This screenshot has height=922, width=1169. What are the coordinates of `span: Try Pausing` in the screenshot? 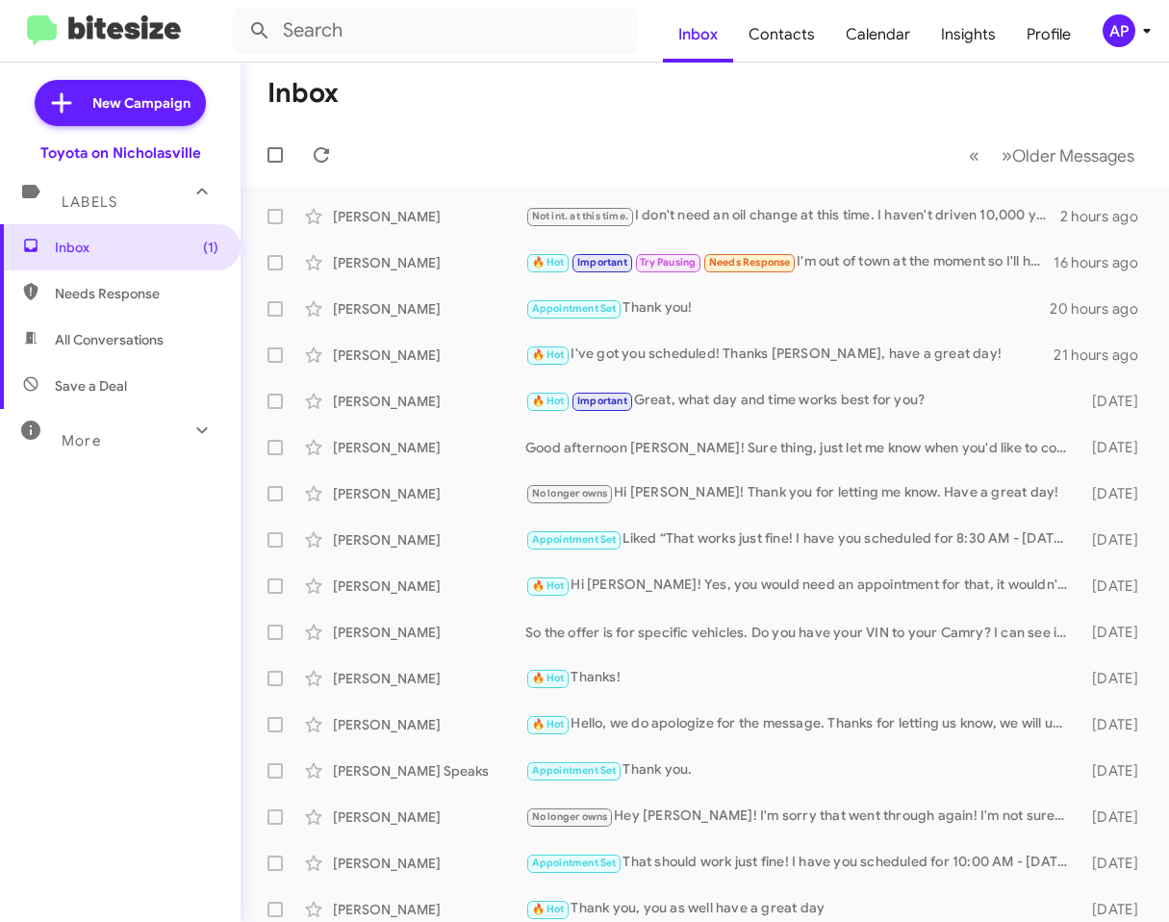 It's located at (668, 262).